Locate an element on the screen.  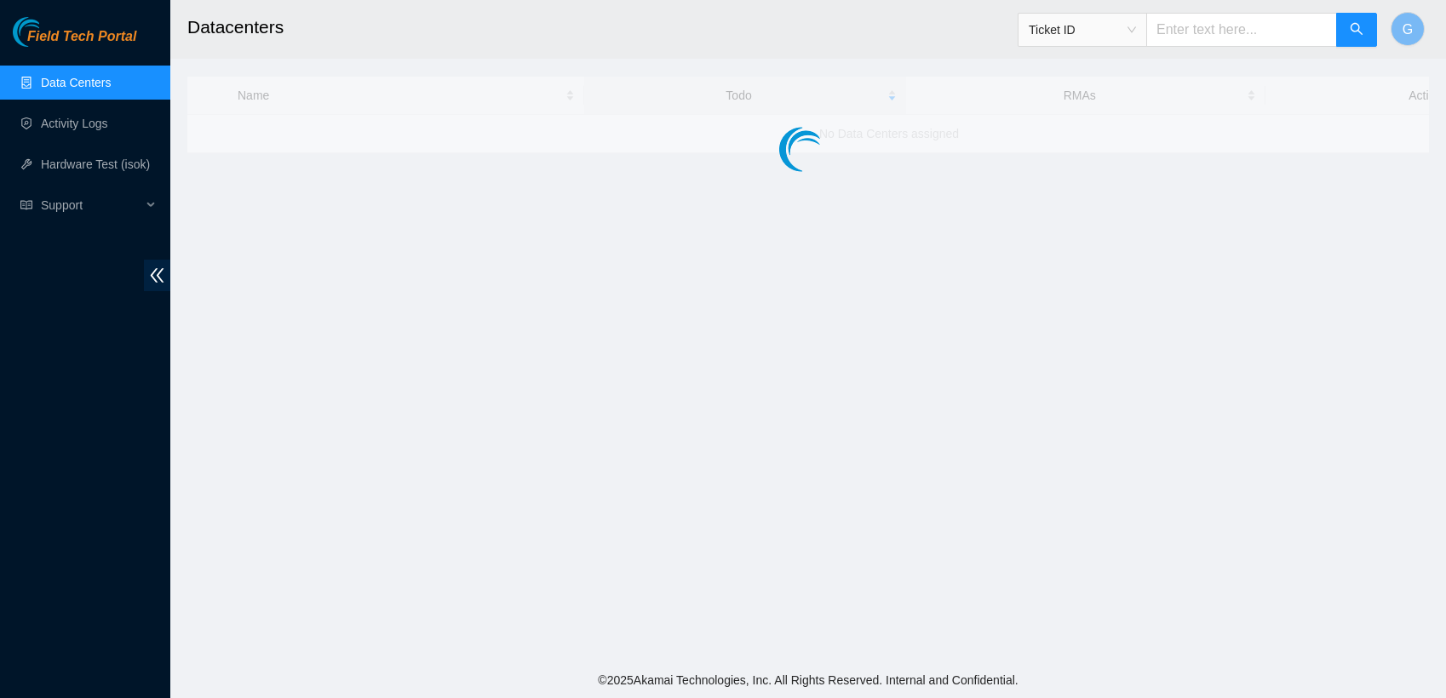
button: G is located at coordinates (1408, 29).